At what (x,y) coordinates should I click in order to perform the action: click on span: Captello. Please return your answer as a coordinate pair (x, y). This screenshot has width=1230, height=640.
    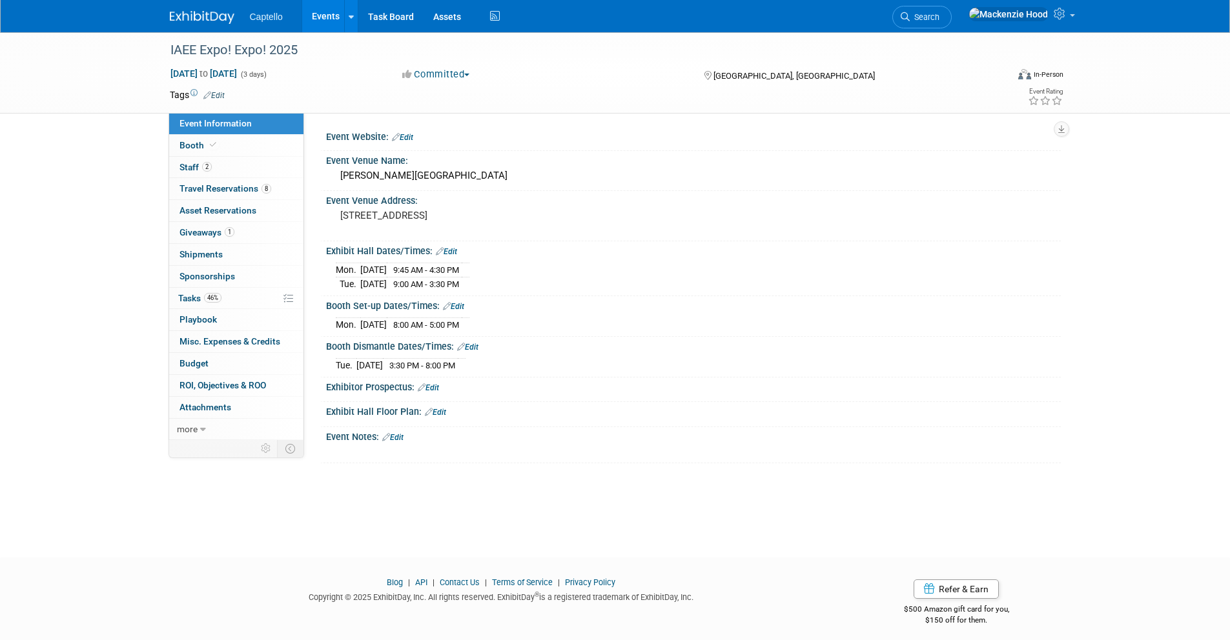
    Looking at the image, I should click on (266, 17).